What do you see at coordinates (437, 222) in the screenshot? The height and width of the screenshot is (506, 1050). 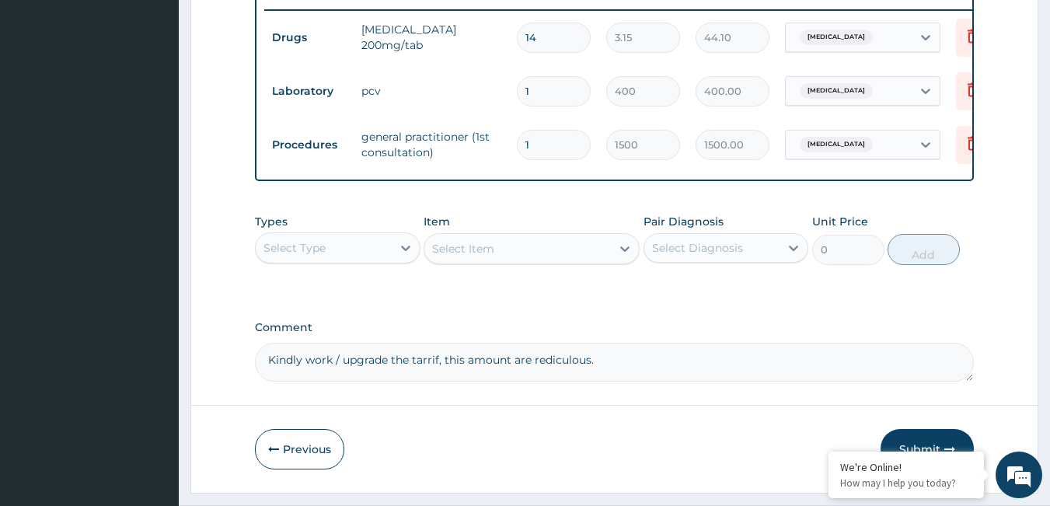 I see `label: Item` at bounding box center [437, 222].